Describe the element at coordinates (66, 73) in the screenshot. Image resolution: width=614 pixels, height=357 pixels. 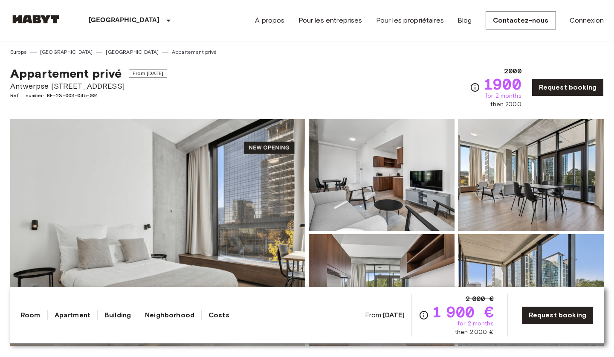
I see `span: Appartement privé` at that location.